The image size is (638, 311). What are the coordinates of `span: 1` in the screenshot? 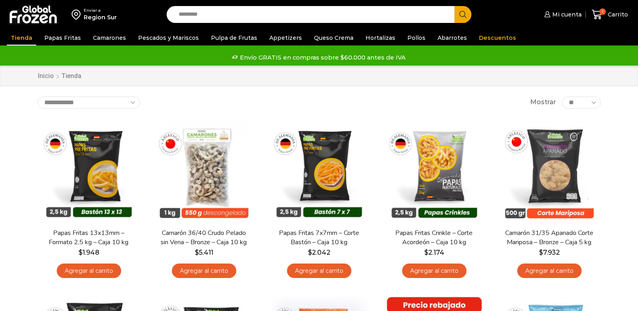 It's located at (603, 12).